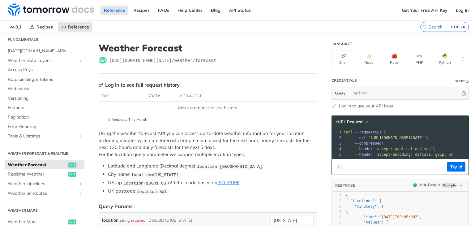 Image resolution: width=475 pixels, height=226 pixels. Describe the element at coordinates (44, 127) in the screenshot. I see `a: Error Handling` at that location.